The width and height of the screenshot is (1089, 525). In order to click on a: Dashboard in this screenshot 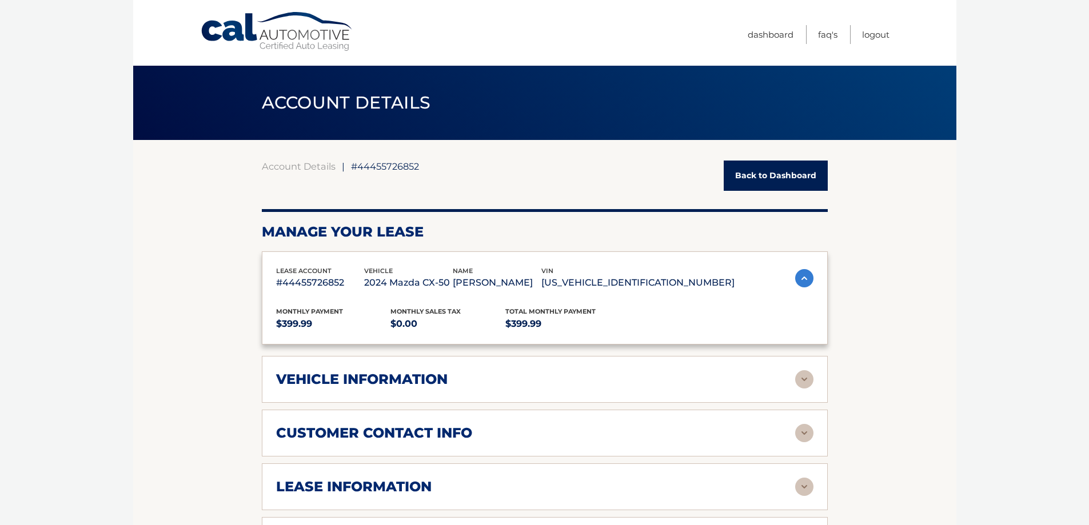, I will do `click(770, 34)`.